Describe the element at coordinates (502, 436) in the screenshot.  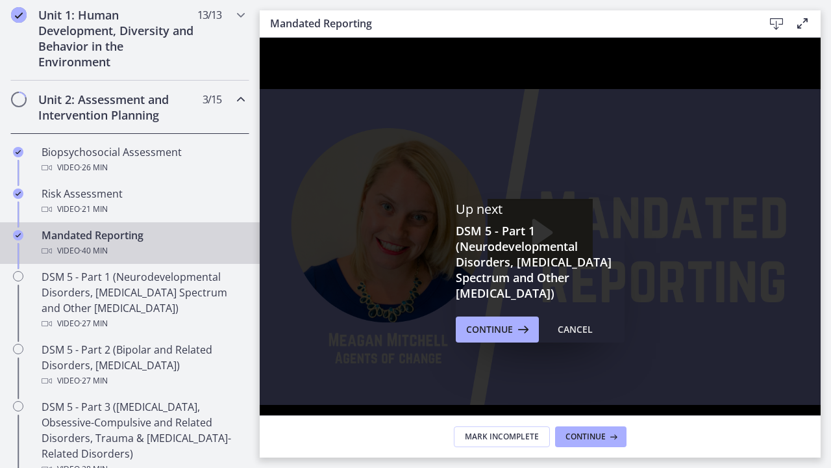
I see `span: Mark Incomplete` at that location.